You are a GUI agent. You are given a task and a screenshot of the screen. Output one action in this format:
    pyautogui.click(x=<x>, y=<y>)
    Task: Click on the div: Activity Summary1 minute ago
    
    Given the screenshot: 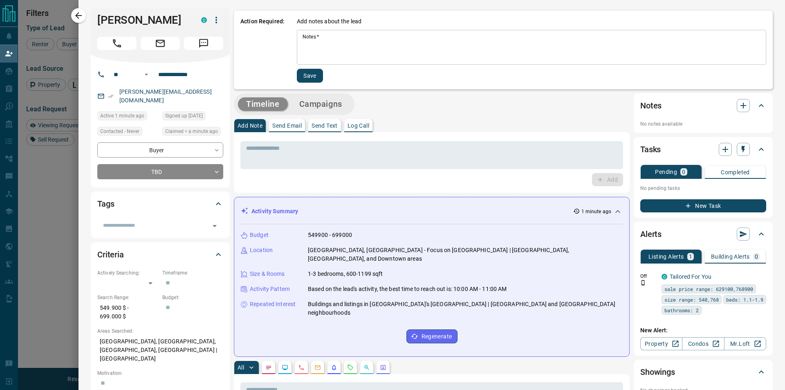 What is the action you would take?
    pyautogui.click(x=432, y=211)
    